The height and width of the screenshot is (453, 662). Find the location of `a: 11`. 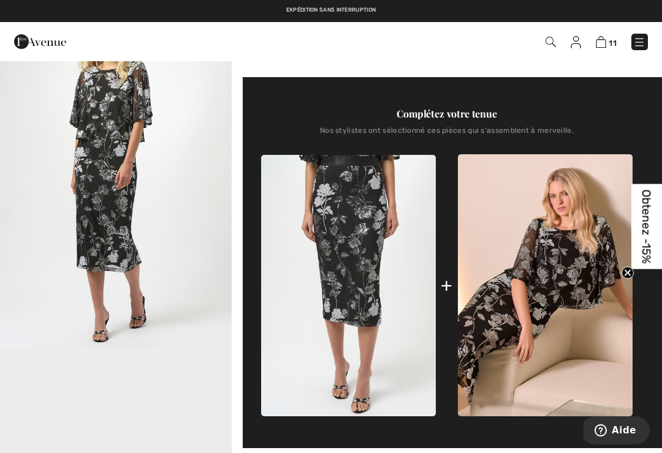

a: 11 is located at coordinates (606, 42).